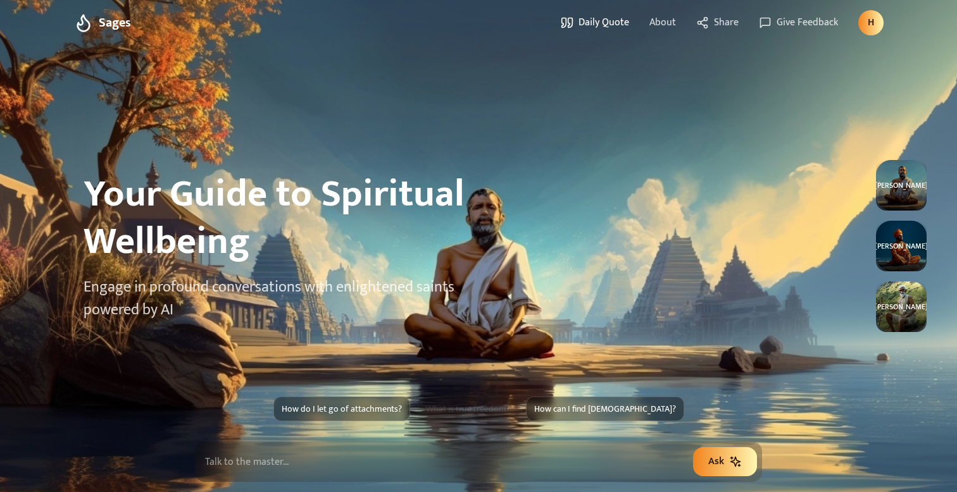 This screenshot has height=492, width=957. I want to click on span: Share, so click(726, 23).